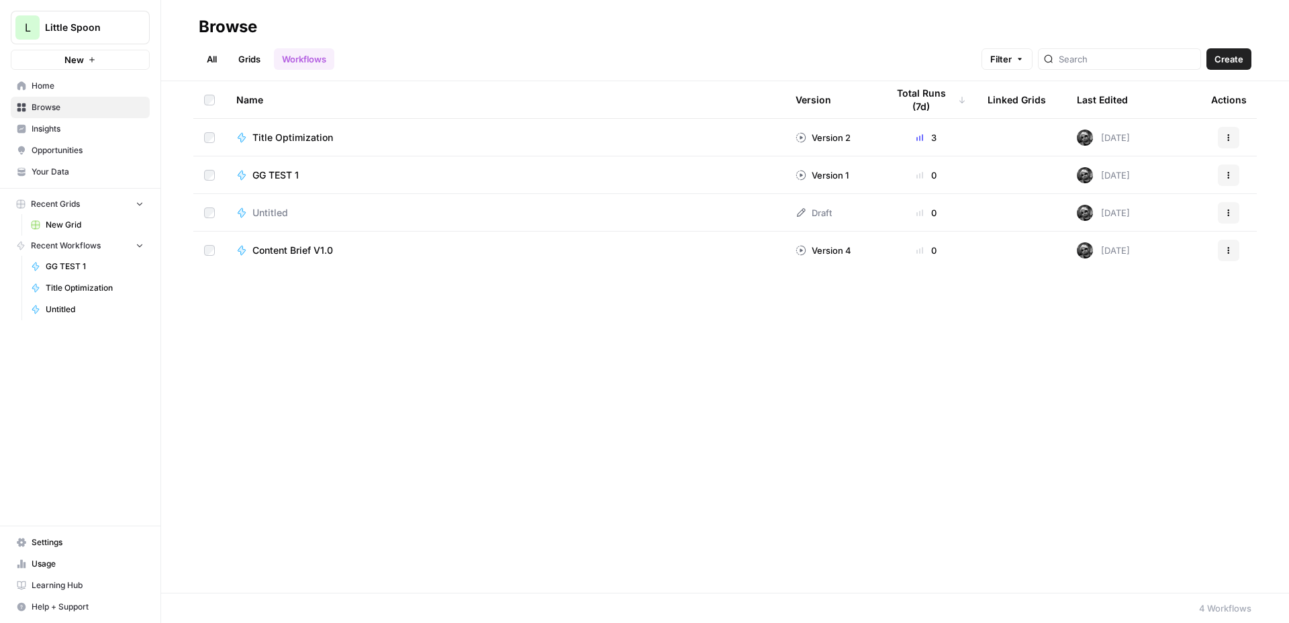  What do you see at coordinates (814, 213) in the screenshot?
I see `div: Draft` at bounding box center [814, 213].